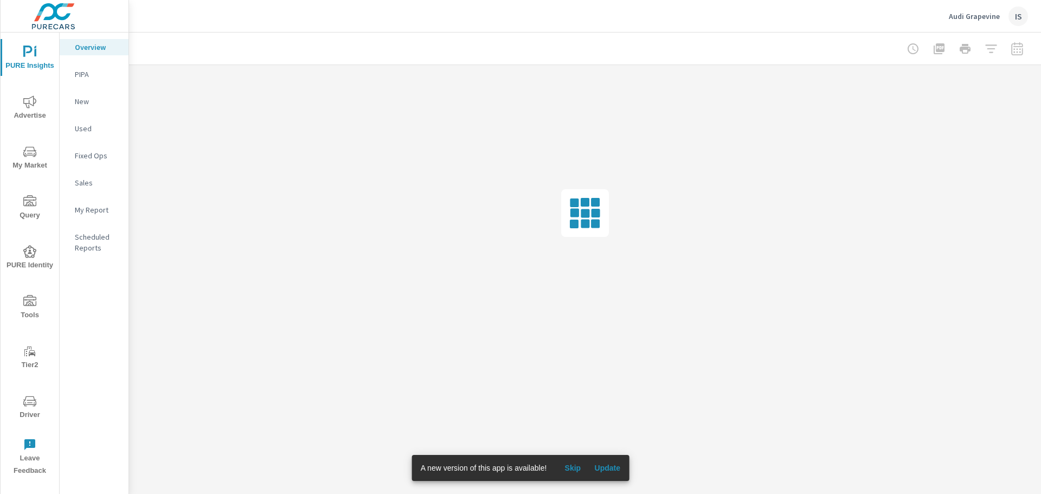 The height and width of the screenshot is (494, 1041). What do you see at coordinates (607, 468) in the screenshot?
I see `button: Update` at bounding box center [607, 468].